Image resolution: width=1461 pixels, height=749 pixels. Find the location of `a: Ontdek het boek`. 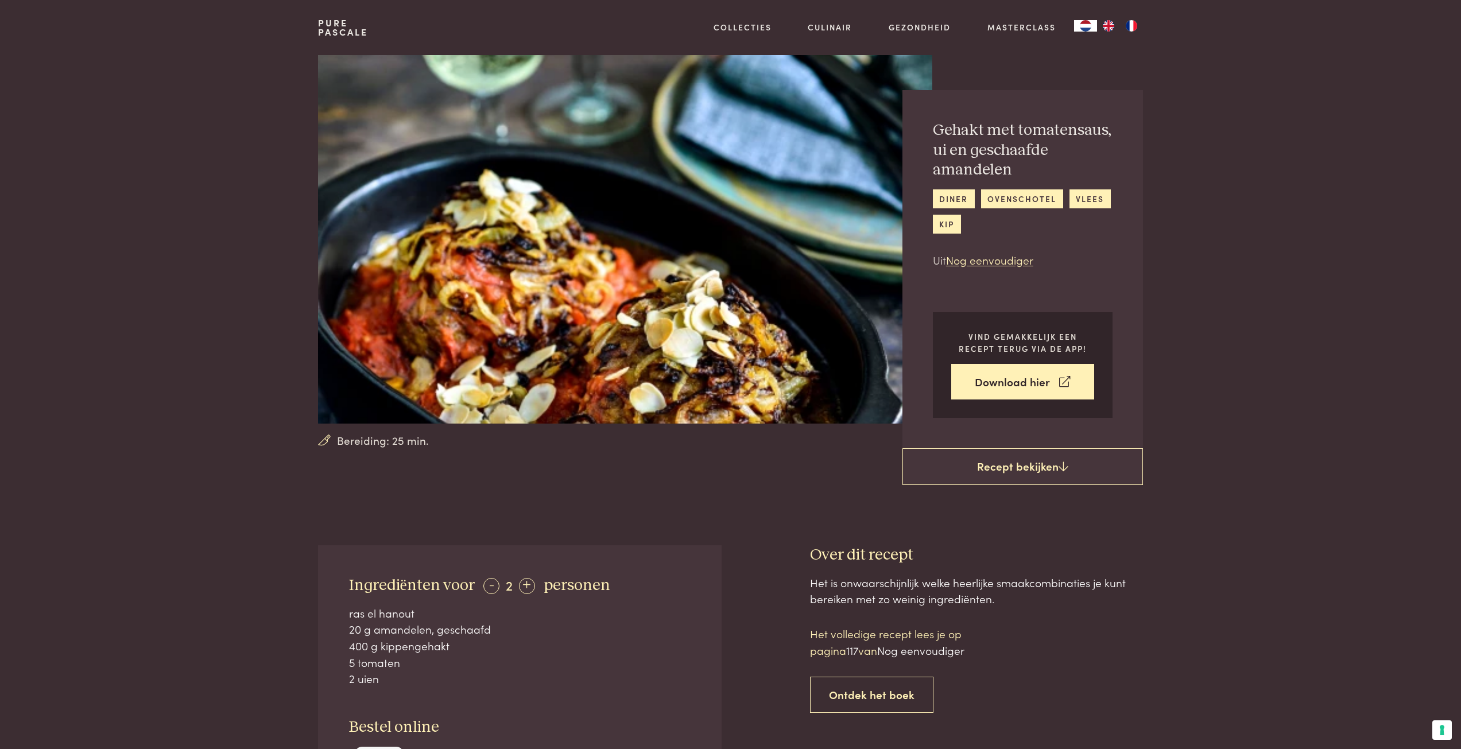

a: Ontdek het boek is located at coordinates (871, 695).